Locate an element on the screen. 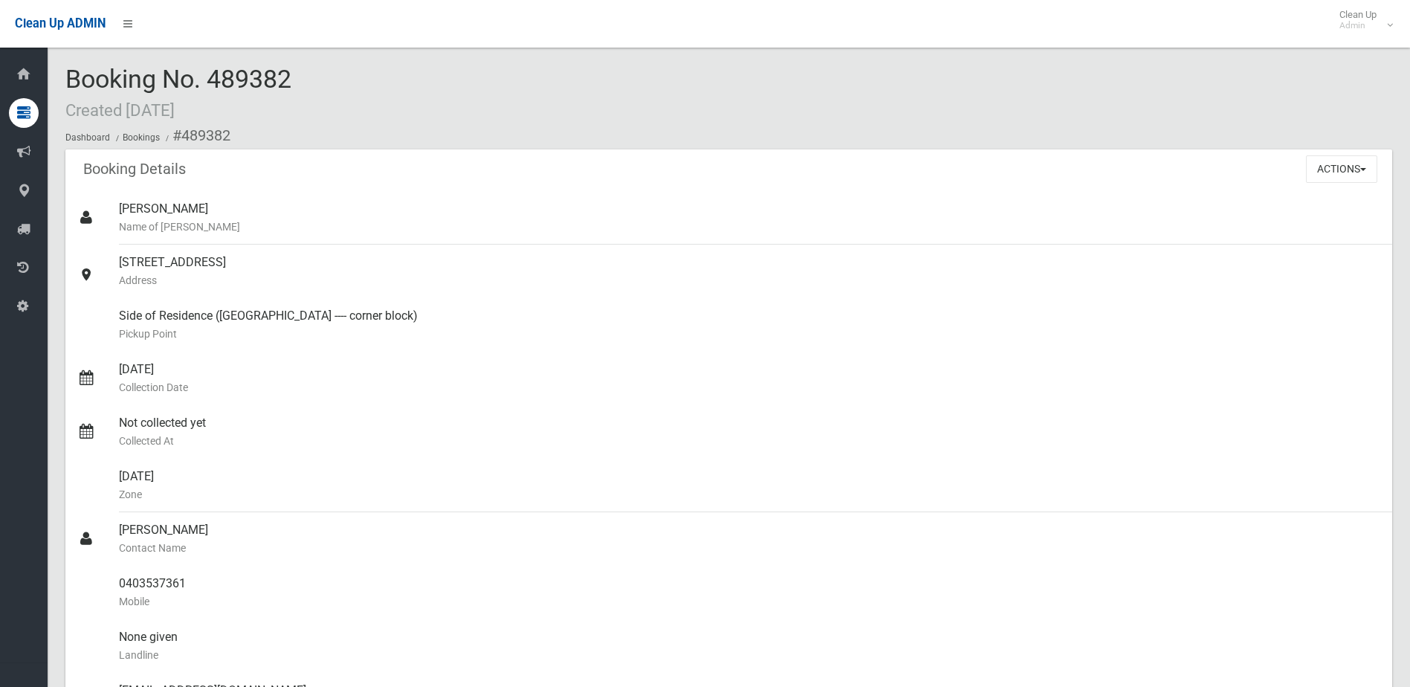 Image resolution: width=1410 pixels, height=687 pixels. a: Dashboard is located at coordinates (88, 137).